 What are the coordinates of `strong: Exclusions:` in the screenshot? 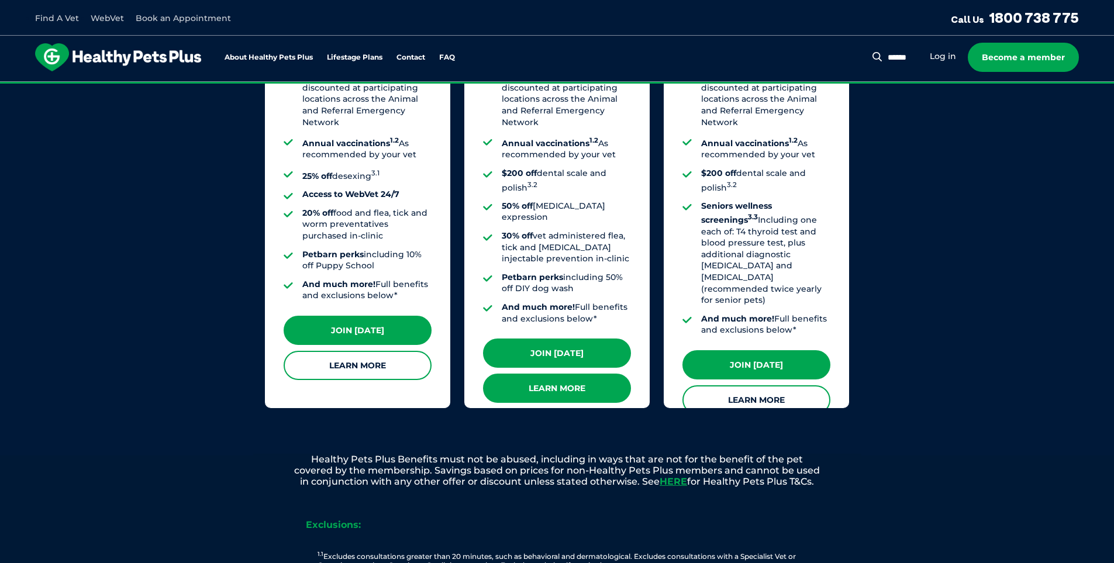 It's located at (333, 525).